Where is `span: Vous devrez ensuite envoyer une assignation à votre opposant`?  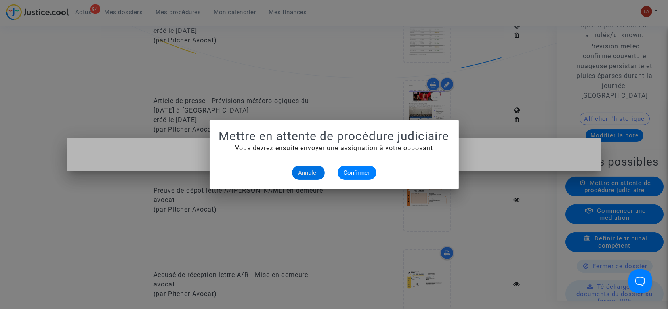
span: Vous devrez ensuite envoyer une assignation à votre opposant is located at coordinates (334, 148).